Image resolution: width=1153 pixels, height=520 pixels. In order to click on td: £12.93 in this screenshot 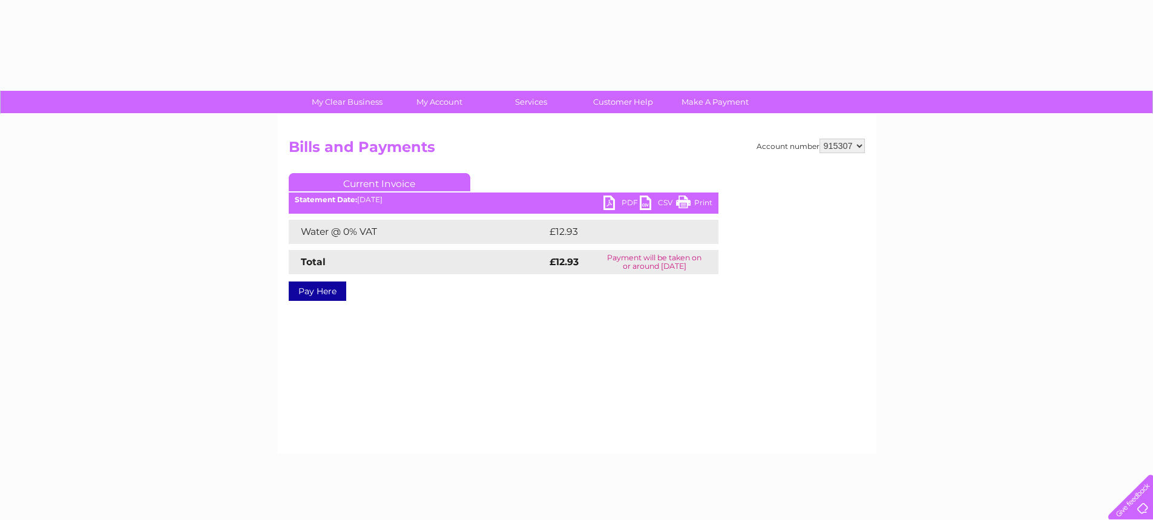, I will do `click(620, 232)`.